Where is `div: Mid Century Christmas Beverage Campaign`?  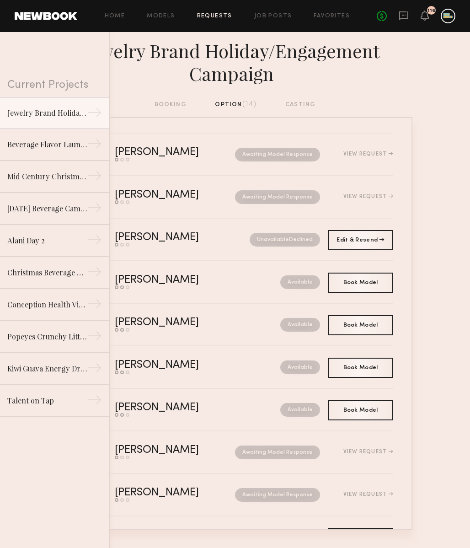
div: Mid Century Christmas Beverage Campaign is located at coordinates (47, 177).